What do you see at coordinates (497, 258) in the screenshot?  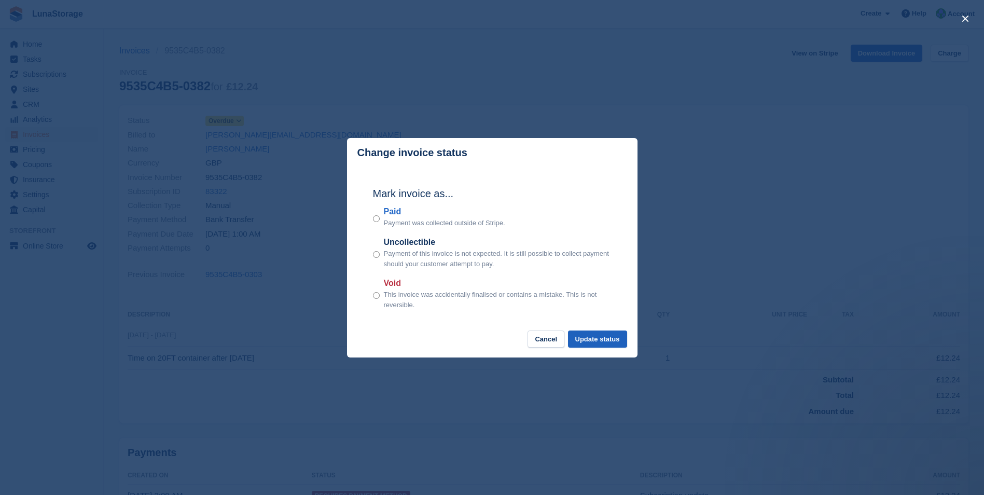 I see `p: Payment of this invoice is not expected. It is still possible to collect payment should your cust...` at bounding box center [497, 258].